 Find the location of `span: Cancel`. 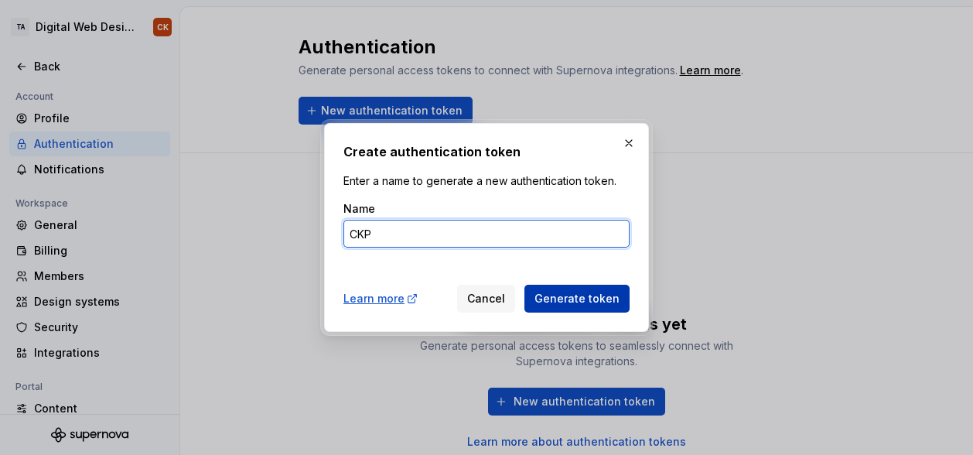

span: Cancel is located at coordinates (486, 299).